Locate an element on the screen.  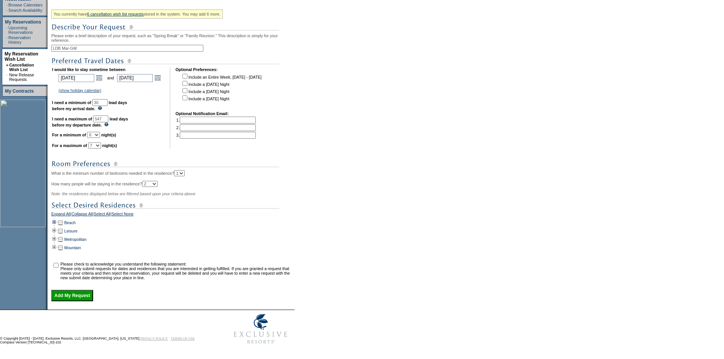
a: Mountain is located at coordinates (73, 248).